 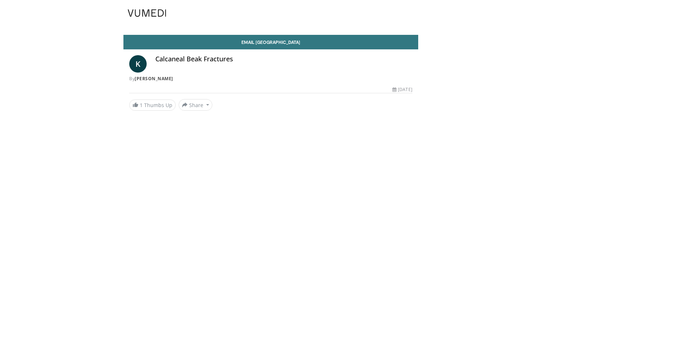 I want to click on a: 1 Thumbs Up, so click(x=153, y=105).